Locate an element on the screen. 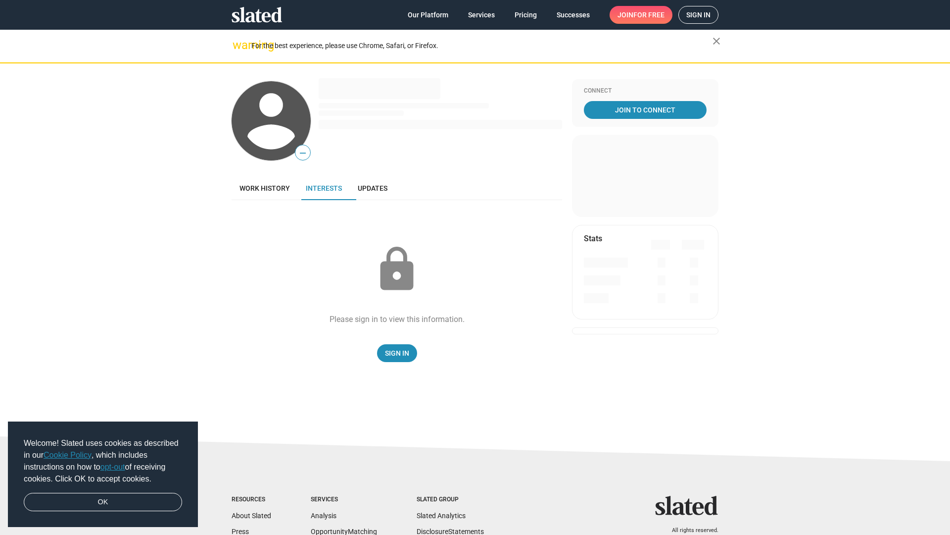 This screenshot has width=950, height=535. a: Services is located at coordinates (482, 15).